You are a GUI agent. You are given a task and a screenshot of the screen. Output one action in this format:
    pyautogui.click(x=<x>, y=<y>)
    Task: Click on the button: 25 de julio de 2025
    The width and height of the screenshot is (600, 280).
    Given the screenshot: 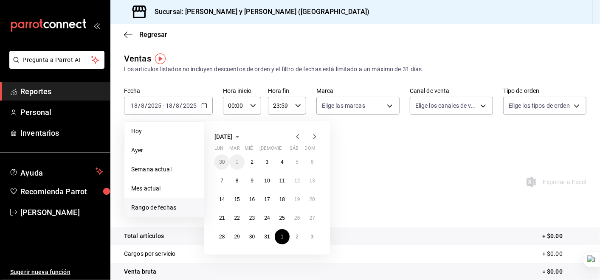 What is the action you would take?
    pyautogui.click(x=282, y=218)
    